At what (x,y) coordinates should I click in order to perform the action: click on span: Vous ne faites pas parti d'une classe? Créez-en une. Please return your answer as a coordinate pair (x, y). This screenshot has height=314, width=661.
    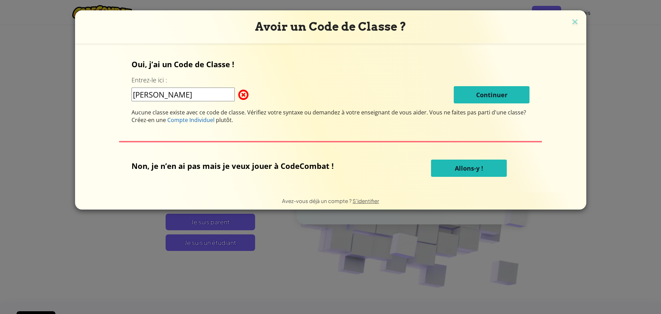
    Looking at the image, I should click on (329, 116).